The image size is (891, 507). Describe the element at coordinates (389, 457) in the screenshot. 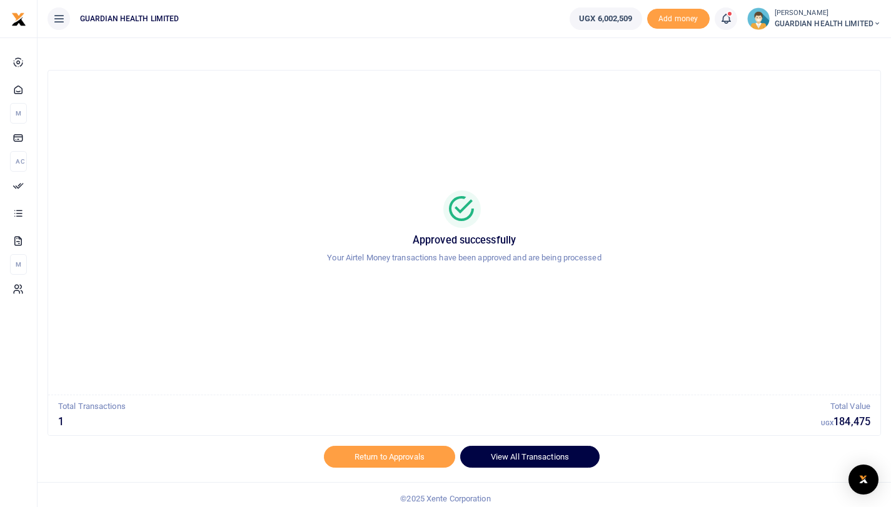

I see `a: Return to Approvals` at that location.